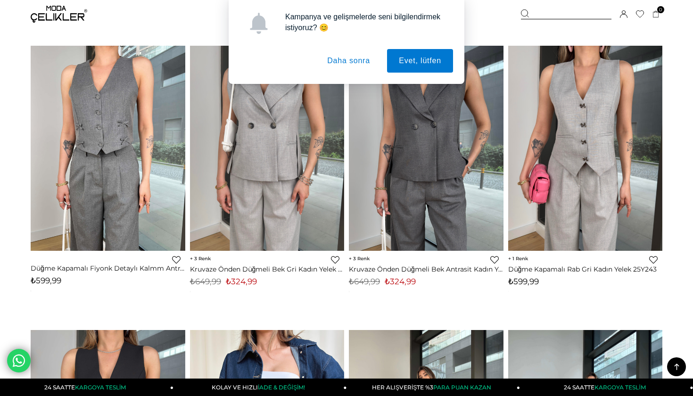  Describe the element at coordinates (365, 22) in the screenshot. I see `div: Kampanya ve gelişmelerde seni bilgilendirmek istiyoruz? 😊` at that location.